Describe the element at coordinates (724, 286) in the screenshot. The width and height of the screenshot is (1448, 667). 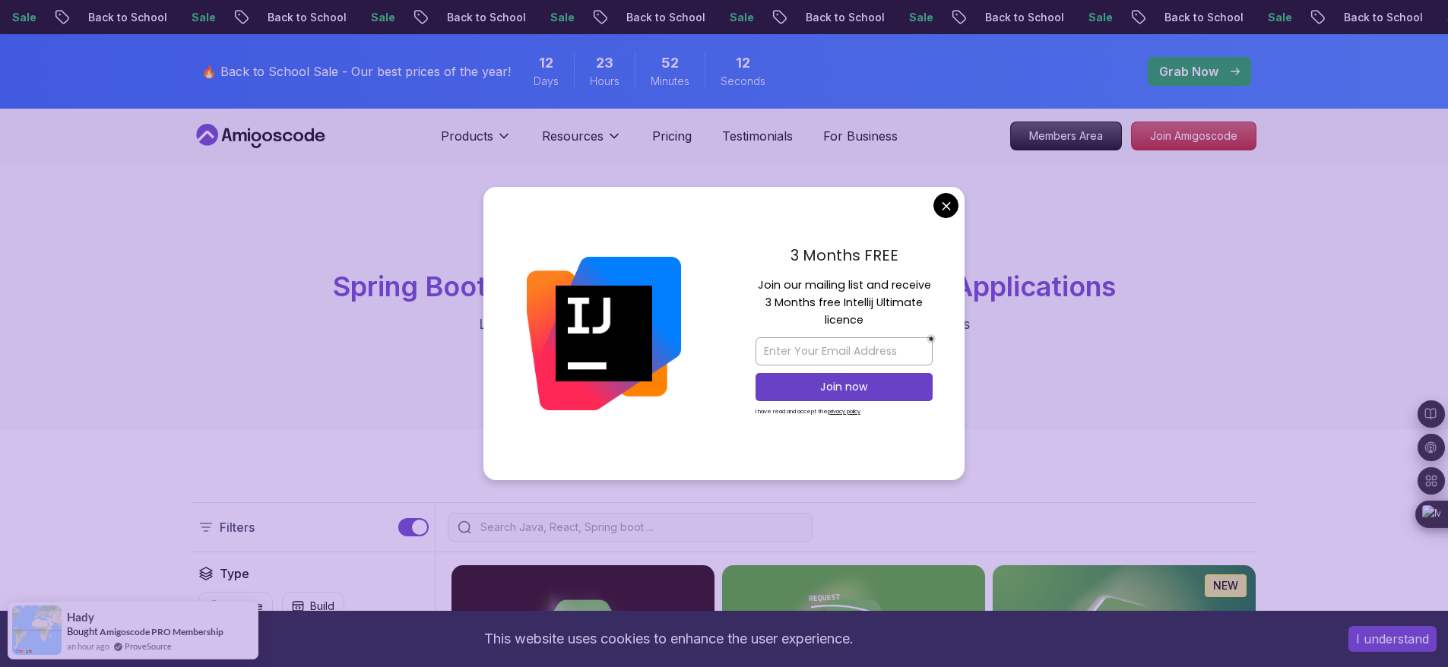
I see `span: Spring Boot Courses for Building Scalable Java Applications` at that location.